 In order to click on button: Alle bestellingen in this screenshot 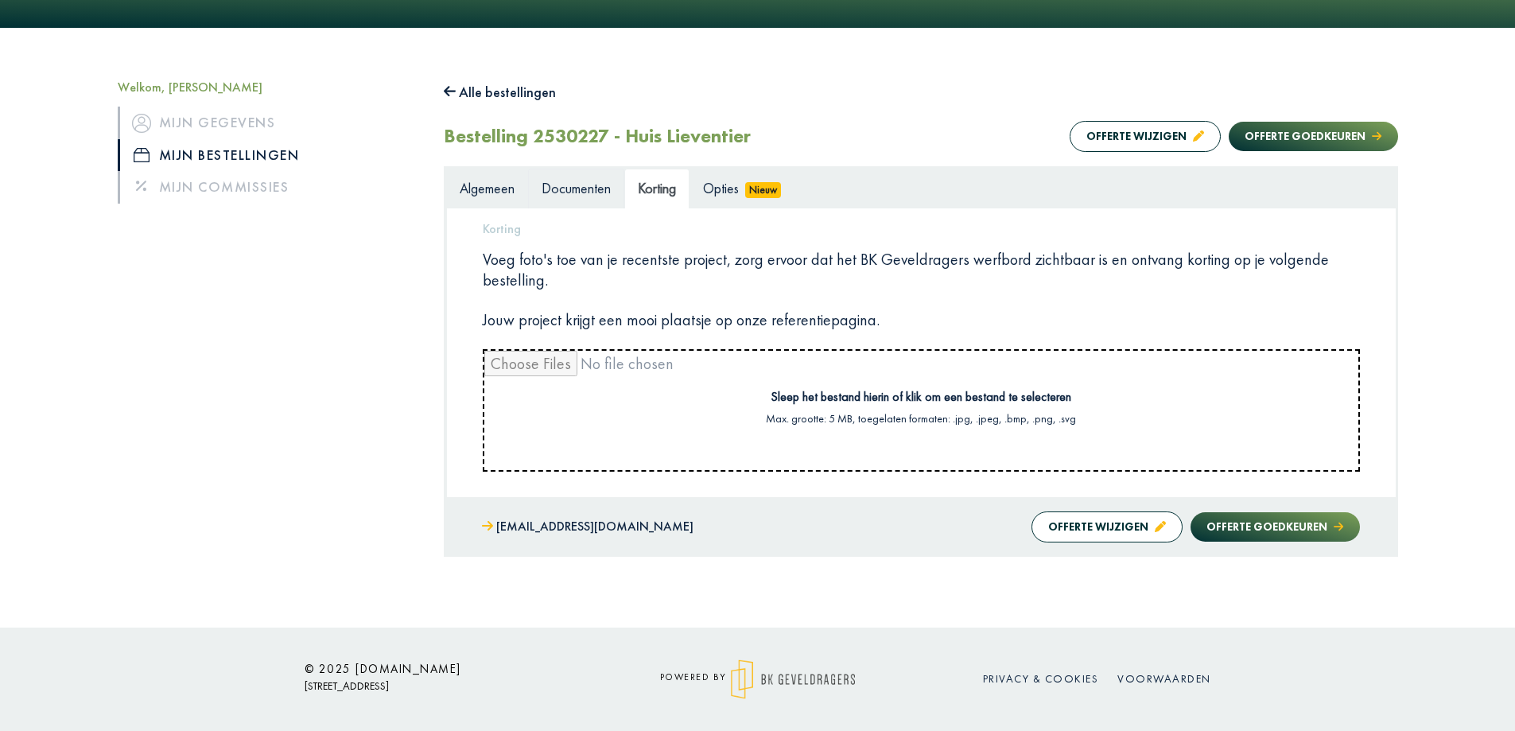, I will do `click(500, 92)`.